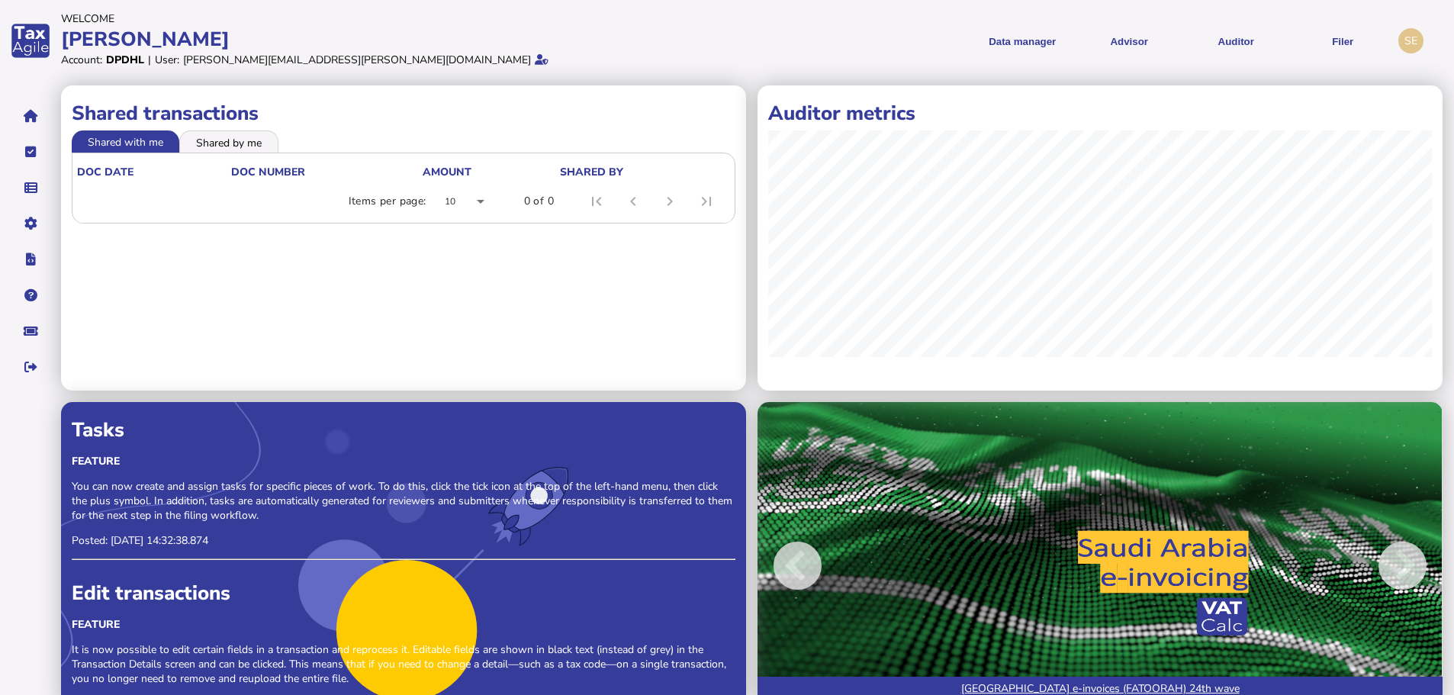 The image size is (1454, 695). What do you see at coordinates (403, 593) in the screenshot?
I see `div: Edit transactions` at bounding box center [403, 593].